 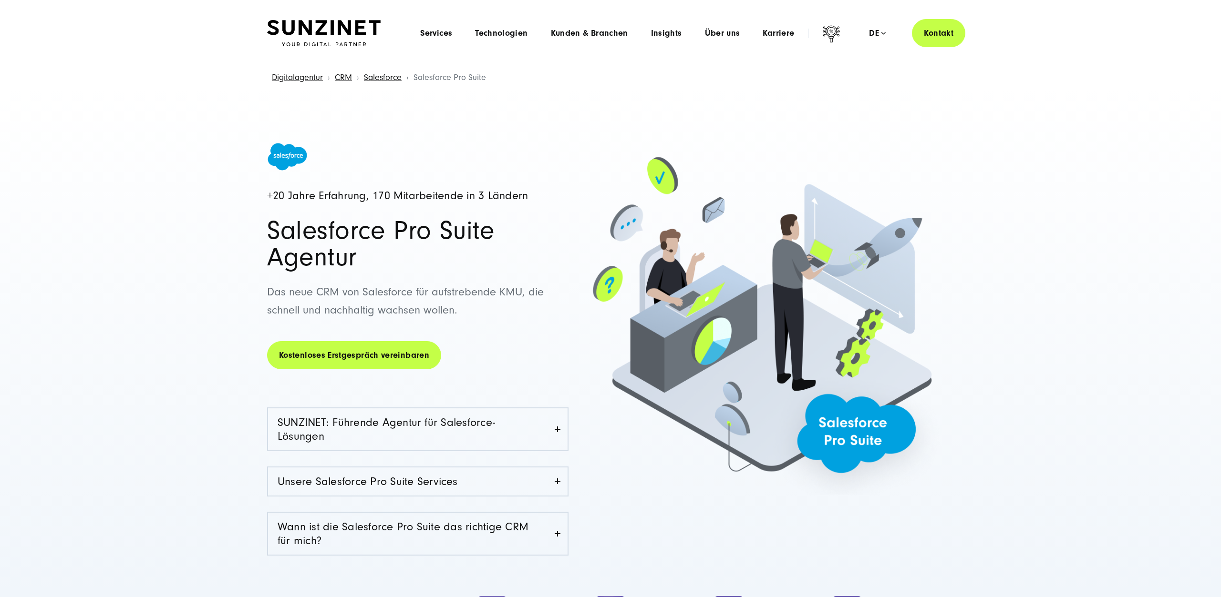 I want to click on a: Services, so click(x=436, y=33).